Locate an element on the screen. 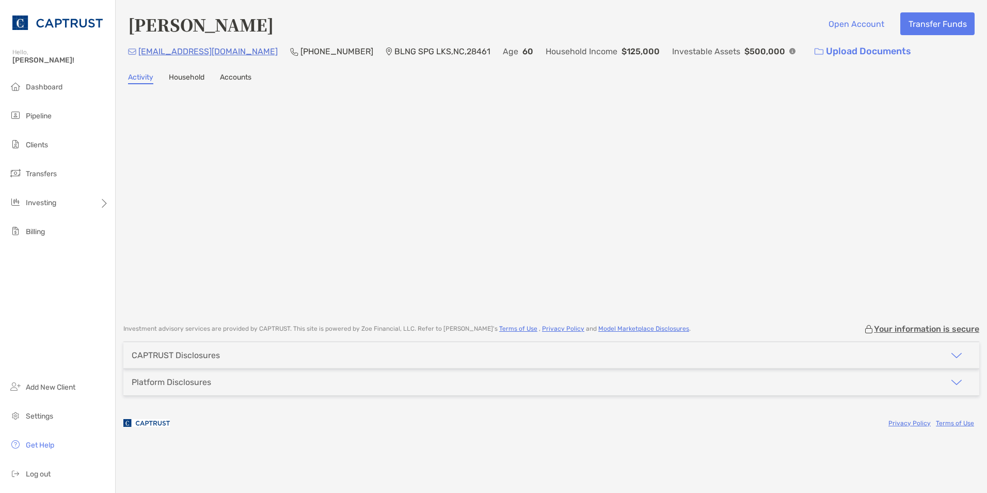 This screenshot has width=987, height=493. img: add_new_client icon is located at coordinates (15, 386).